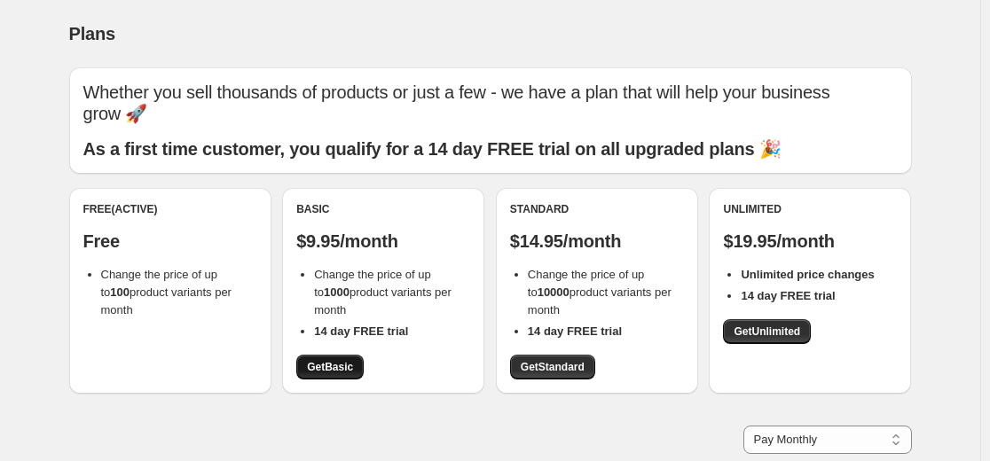 The image size is (990, 461). I want to click on span: Get Standard, so click(553, 367).